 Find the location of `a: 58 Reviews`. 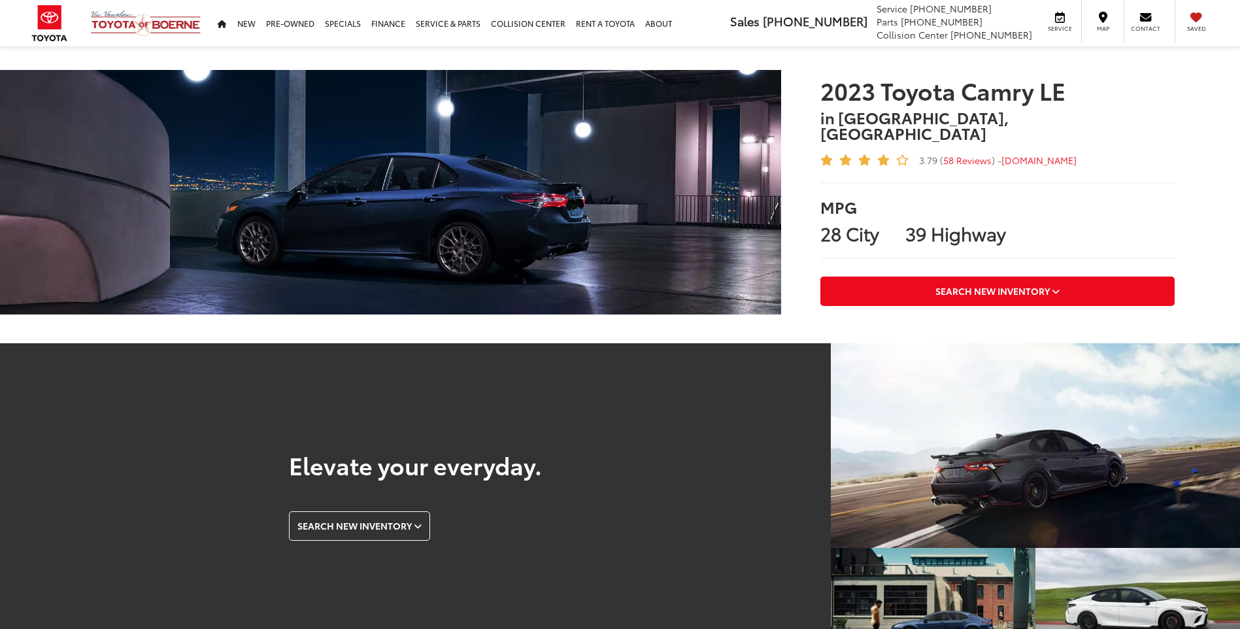

a: 58 Reviews is located at coordinates (967, 160).